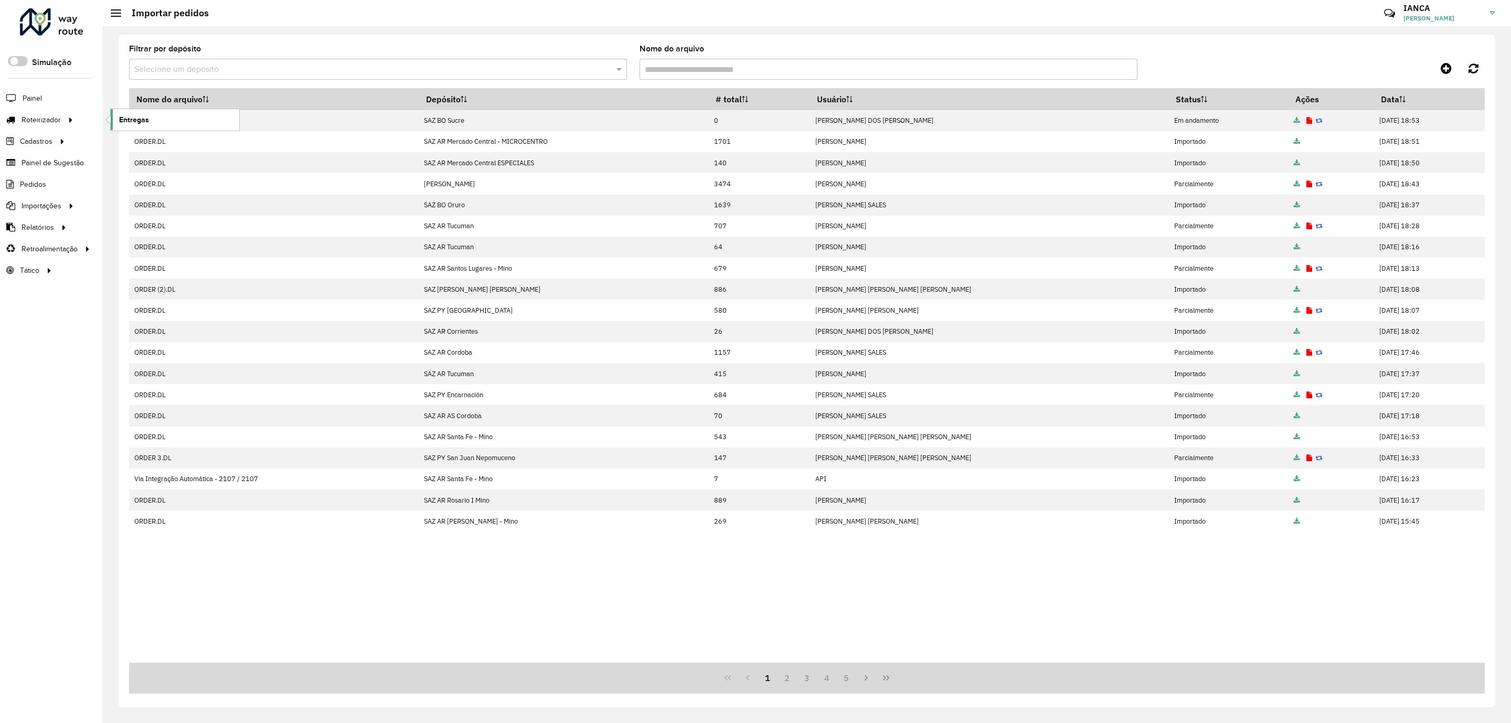 This screenshot has height=723, width=1511. Describe the element at coordinates (759, 458) in the screenshot. I see `td: 147` at that location.